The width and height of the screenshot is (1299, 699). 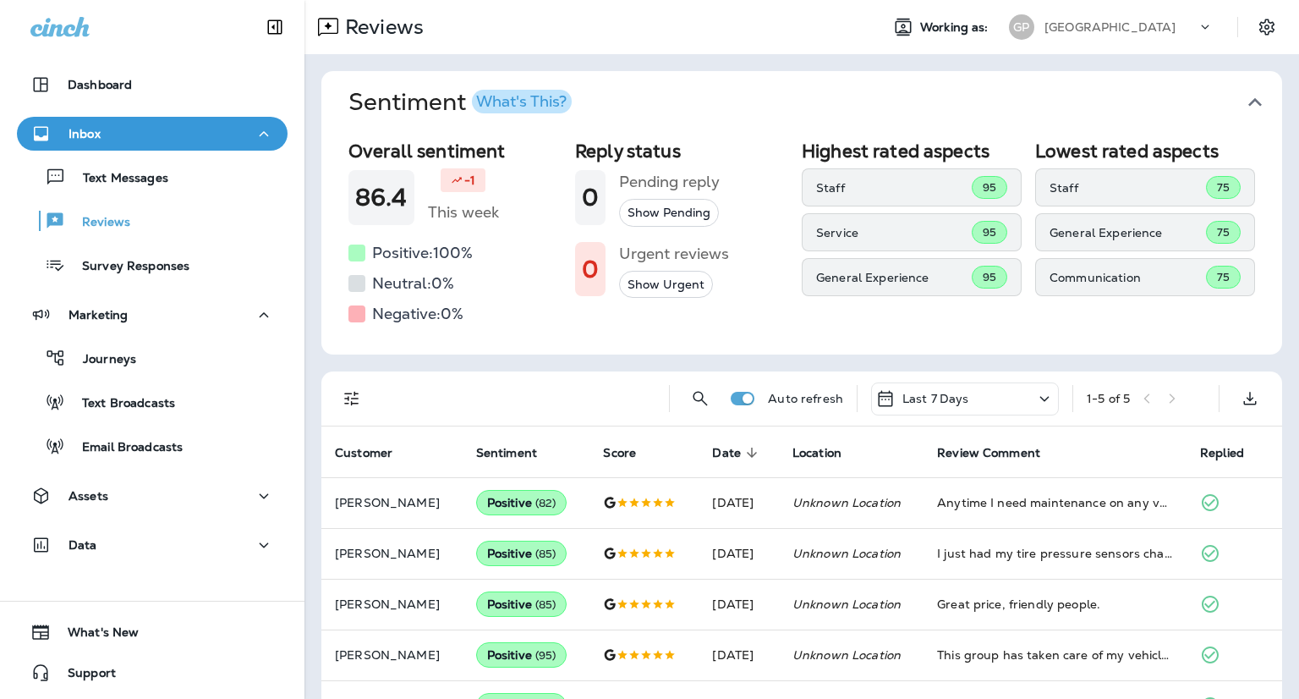 I want to click on h5: Negative: 0 %, so click(x=418, y=314).